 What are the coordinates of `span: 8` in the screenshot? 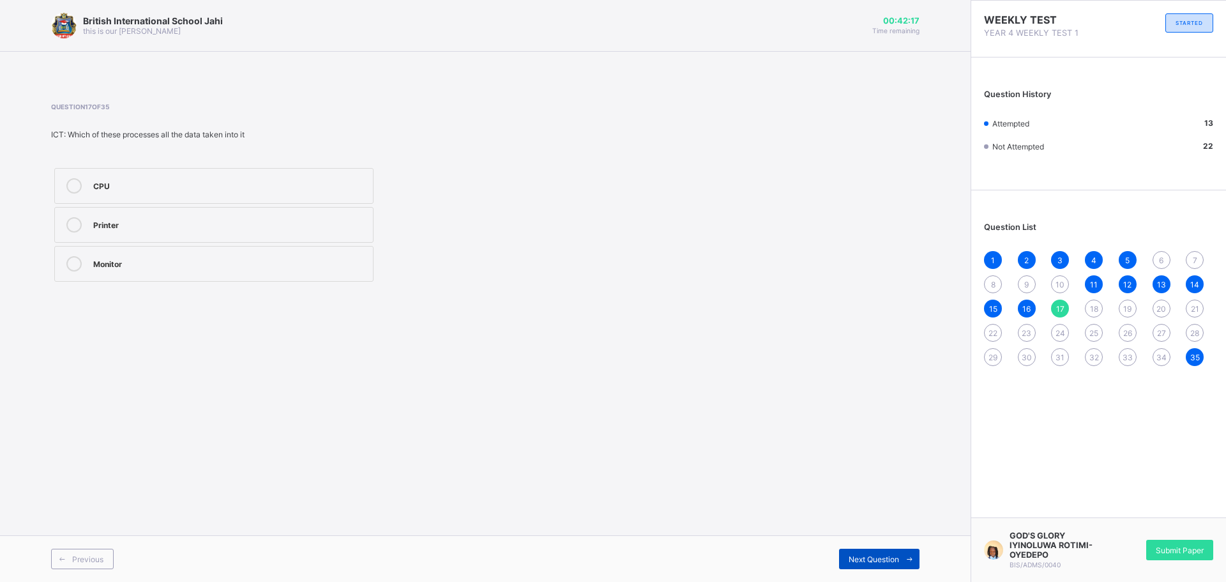 It's located at (993, 284).